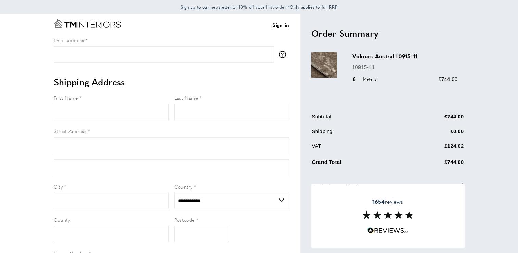 This screenshot has width=518, height=253. Describe the element at coordinates (172, 82) in the screenshot. I see `h2: Shipping Address` at that location.